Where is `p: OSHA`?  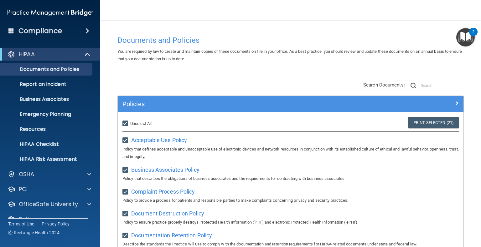
p: OSHA is located at coordinates (27, 175).